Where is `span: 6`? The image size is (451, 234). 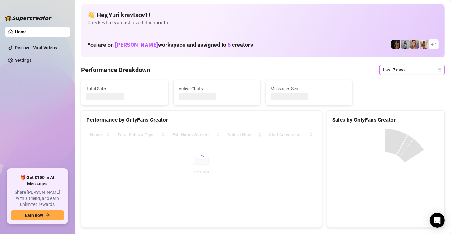
span: 6 is located at coordinates (229, 45).